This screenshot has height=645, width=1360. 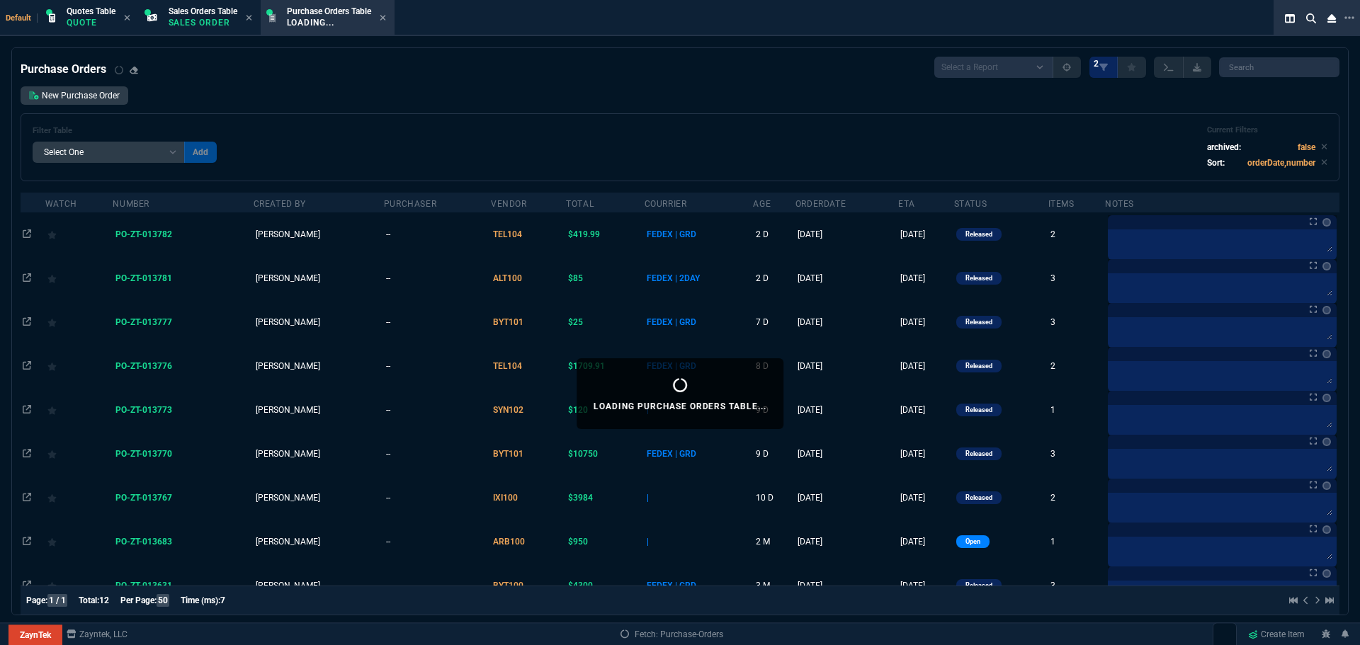 I want to click on span: 2, so click(x=1096, y=64).